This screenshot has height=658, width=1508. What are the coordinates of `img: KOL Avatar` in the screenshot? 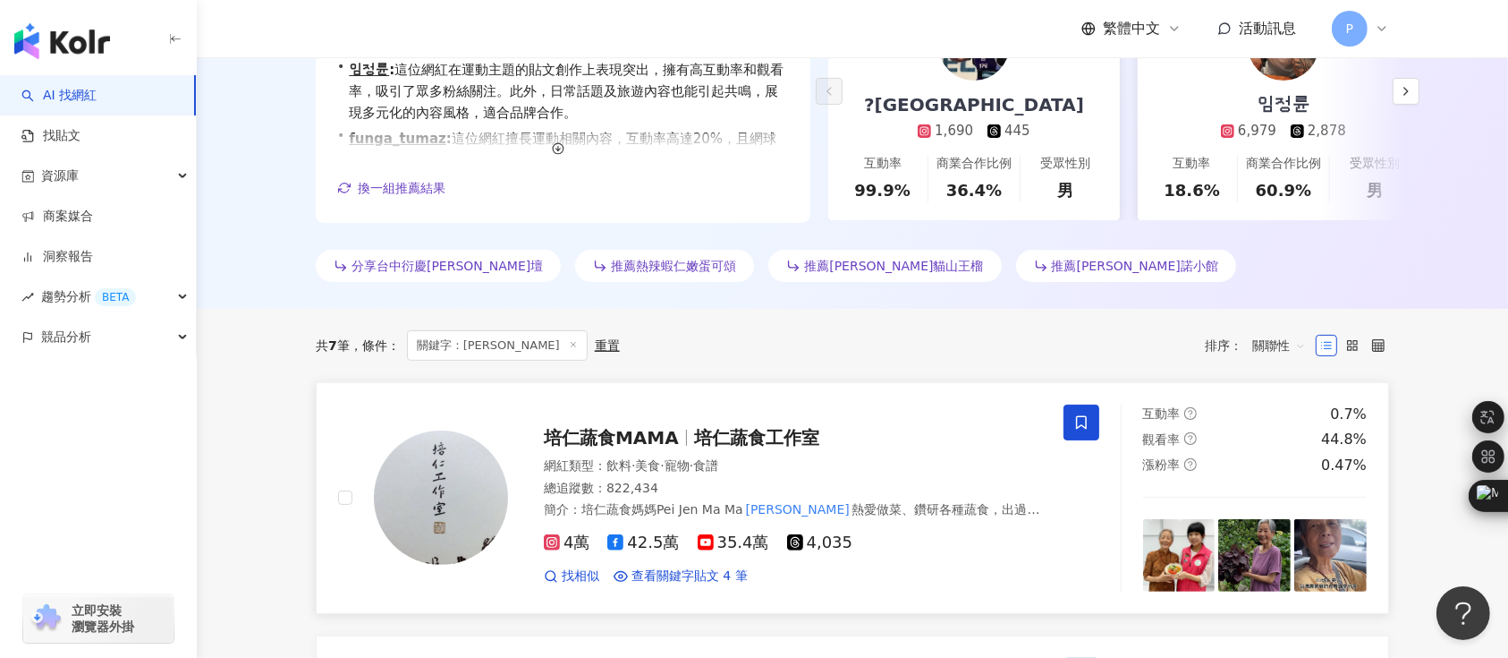 It's located at (441, 497).